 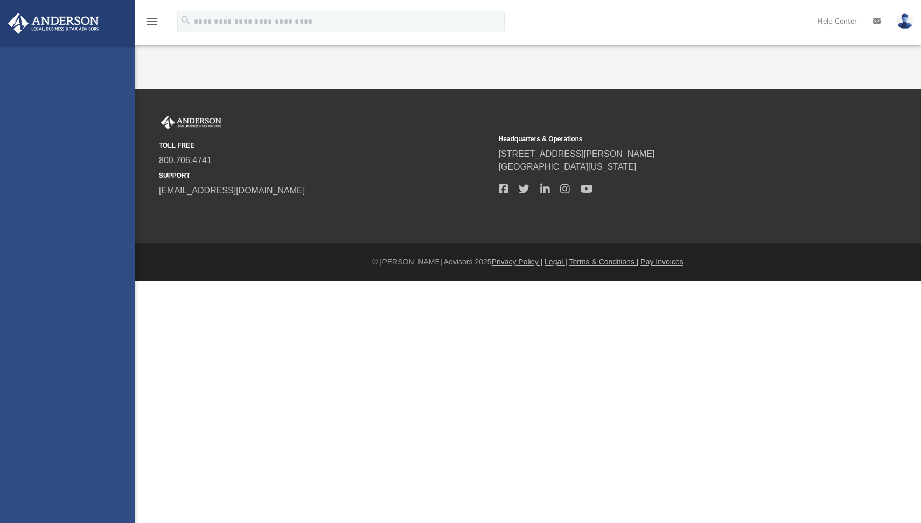 I want to click on a: menu, so click(x=152, y=24).